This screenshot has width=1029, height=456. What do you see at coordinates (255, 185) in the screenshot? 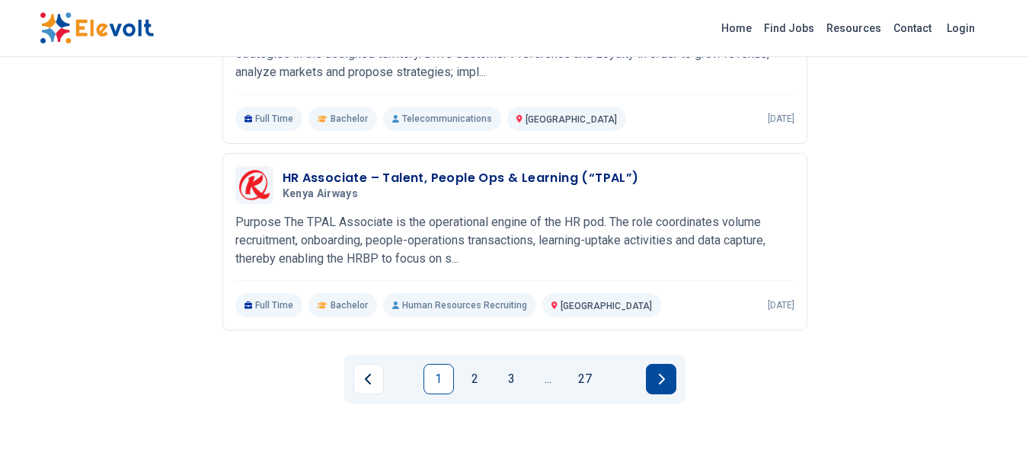
I see `img: Kenya Airways` at bounding box center [255, 185].